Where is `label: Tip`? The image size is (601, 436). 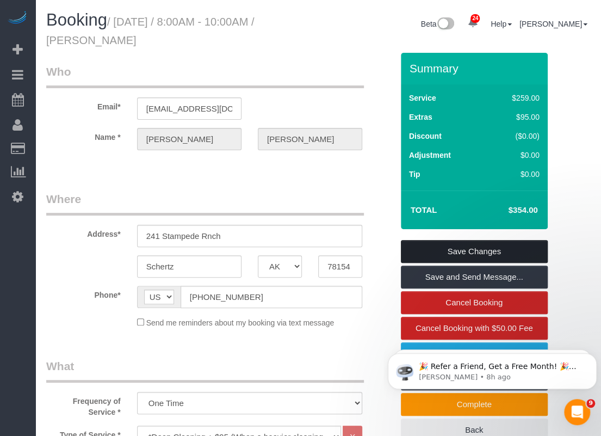
label: Tip is located at coordinates (414, 174).